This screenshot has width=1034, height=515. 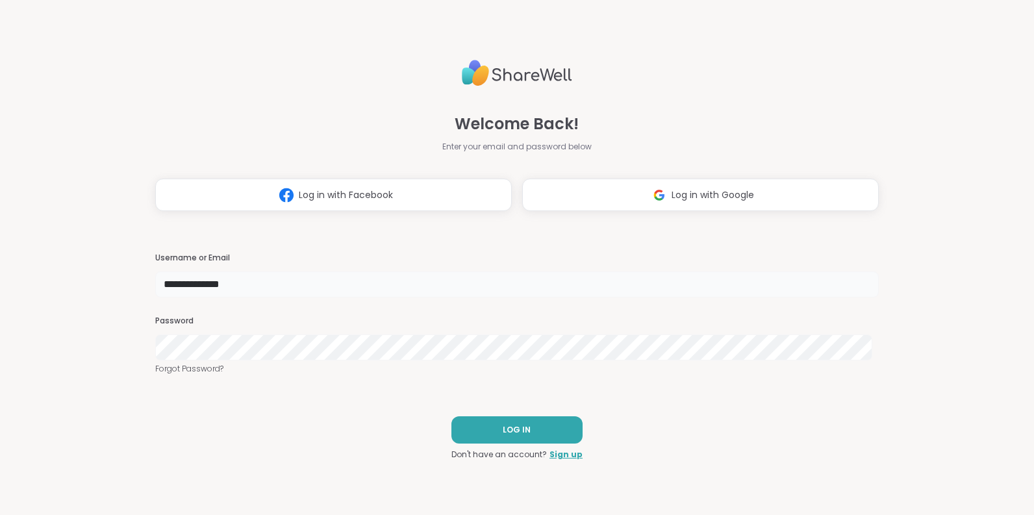 I want to click on span: Don't have an account?, so click(x=499, y=455).